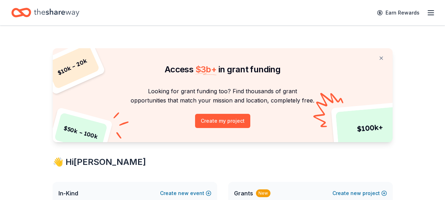 The width and height of the screenshot is (445, 200). I want to click on button: Create my project, so click(223, 121).